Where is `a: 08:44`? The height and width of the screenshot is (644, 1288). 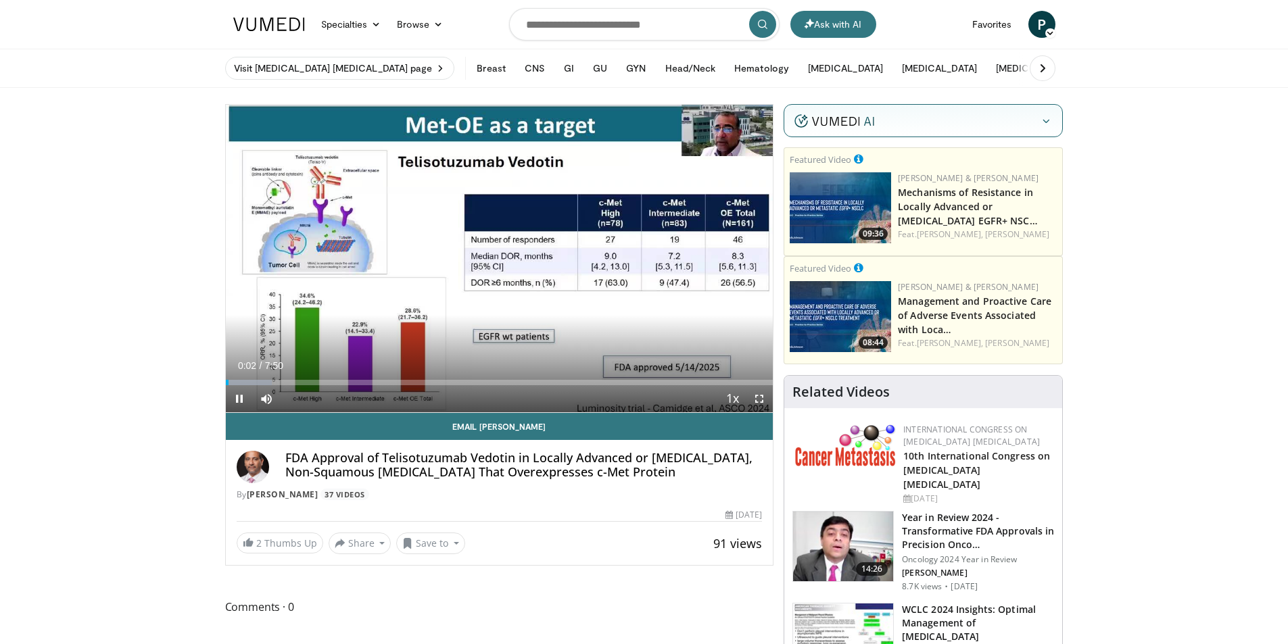 a: 08:44 is located at coordinates (840, 316).